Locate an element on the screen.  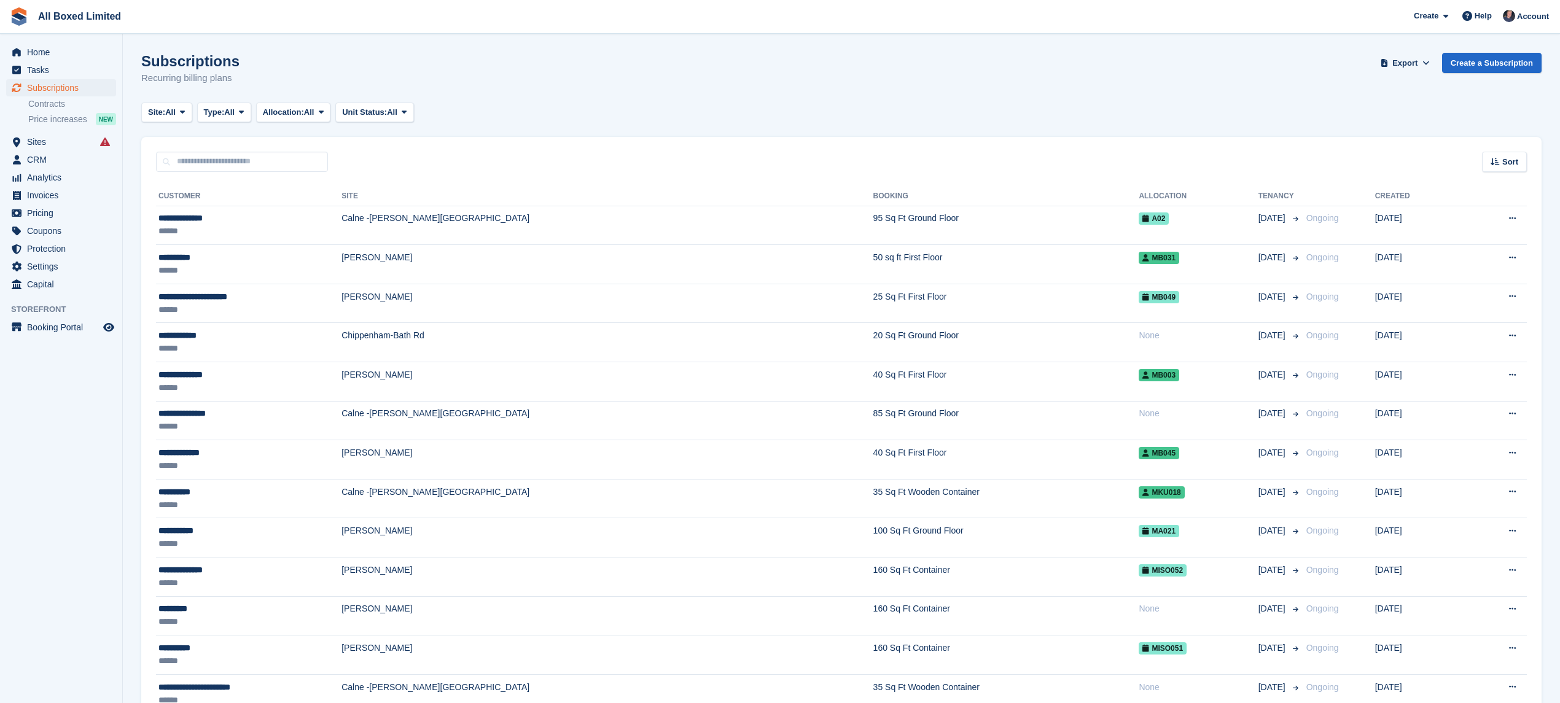
span: MB031 is located at coordinates (1159, 258).